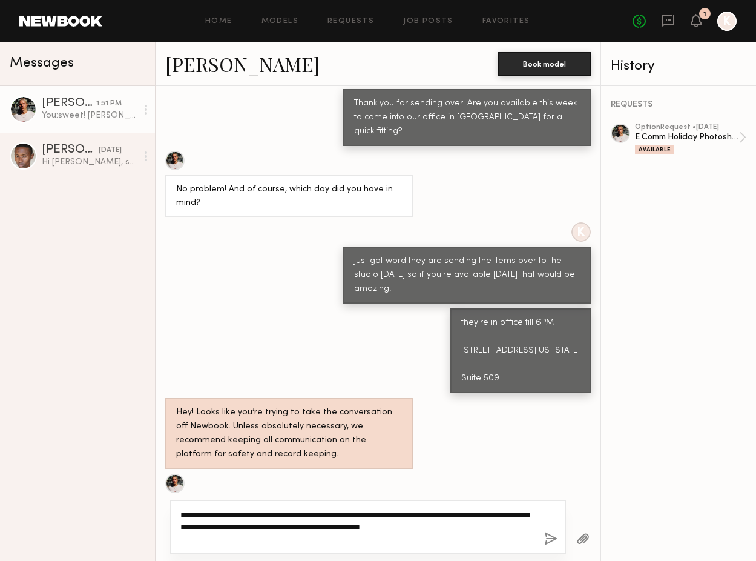  I want to click on div: REQUESTS, so click(679, 105).